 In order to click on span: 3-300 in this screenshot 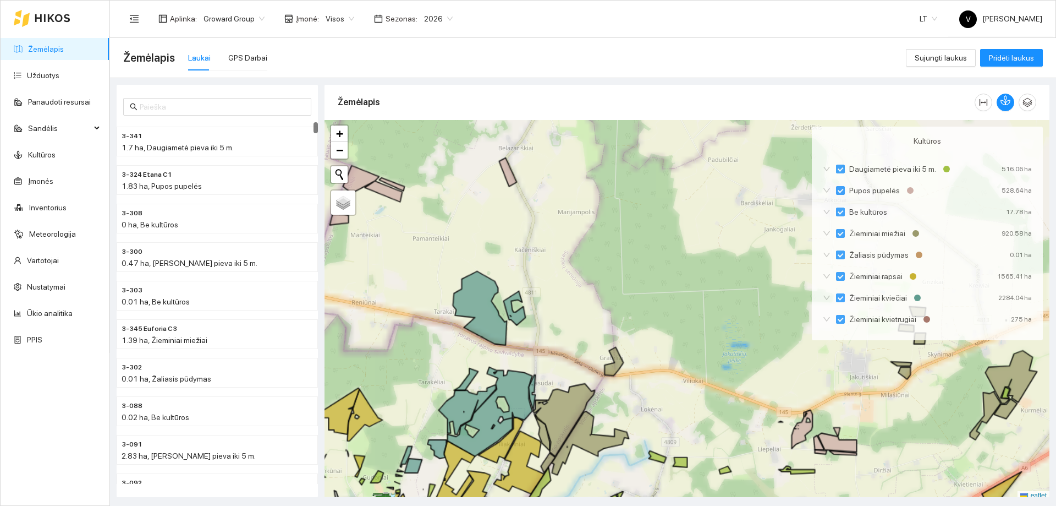, I will do `click(132, 251)`.